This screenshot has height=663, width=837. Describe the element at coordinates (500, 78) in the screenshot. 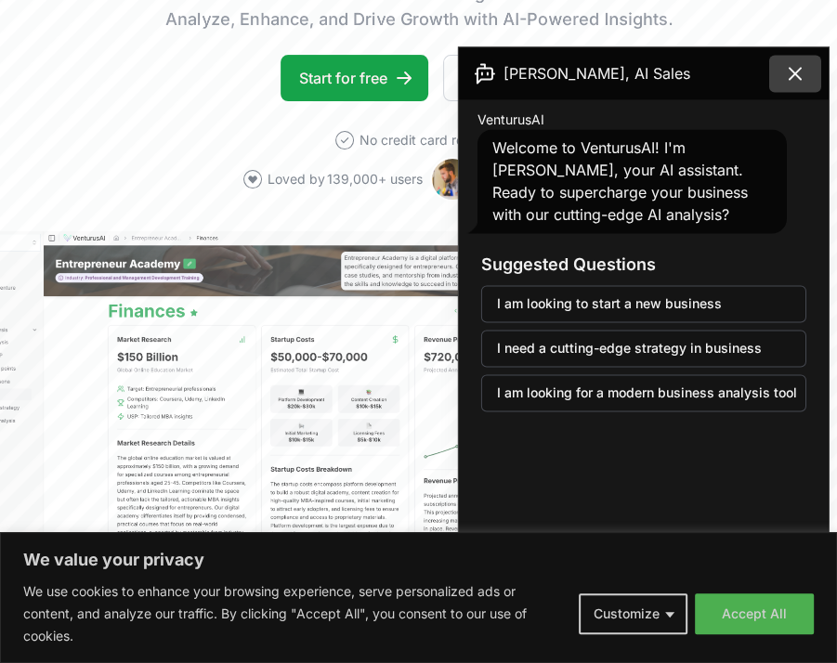

I see `a: Live Demo` at that location.